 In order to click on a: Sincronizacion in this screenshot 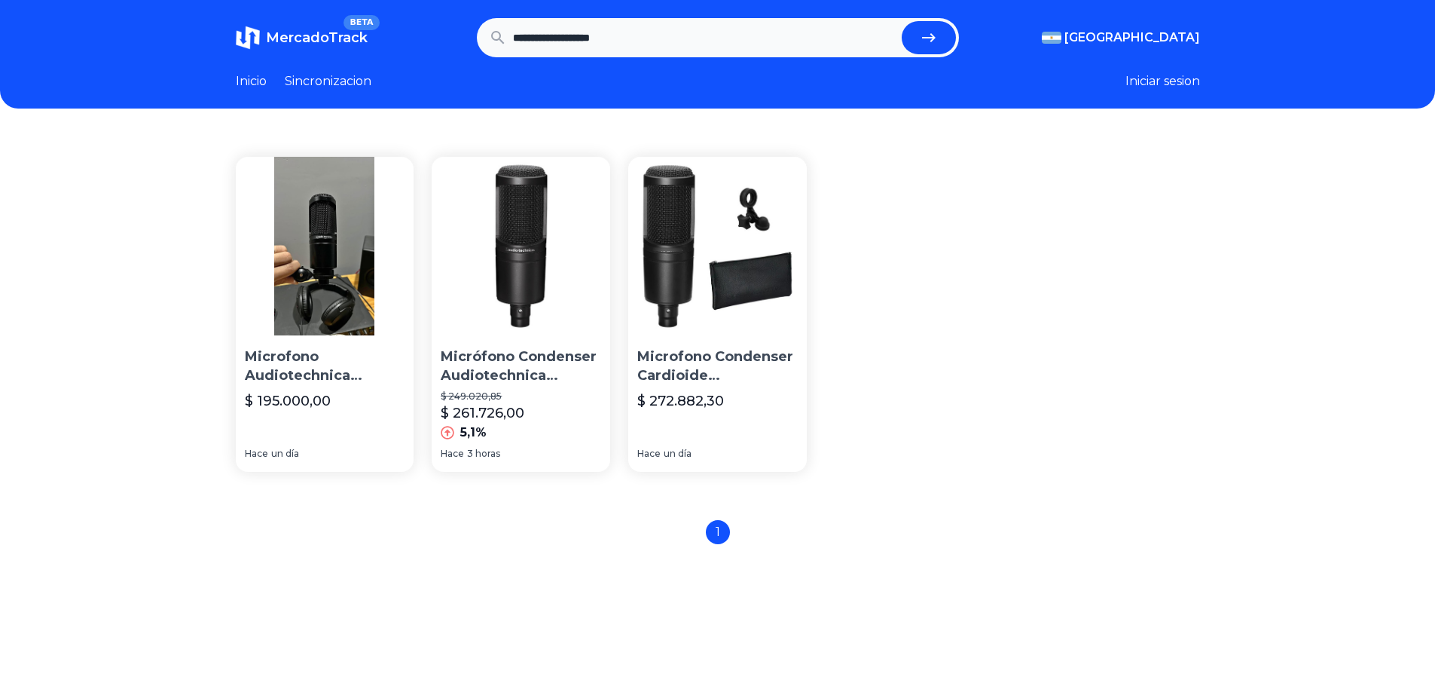, I will do `click(328, 81)`.